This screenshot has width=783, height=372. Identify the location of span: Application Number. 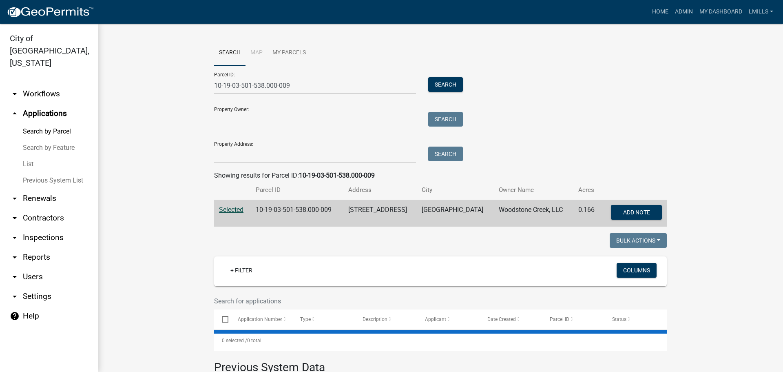
(260, 319).